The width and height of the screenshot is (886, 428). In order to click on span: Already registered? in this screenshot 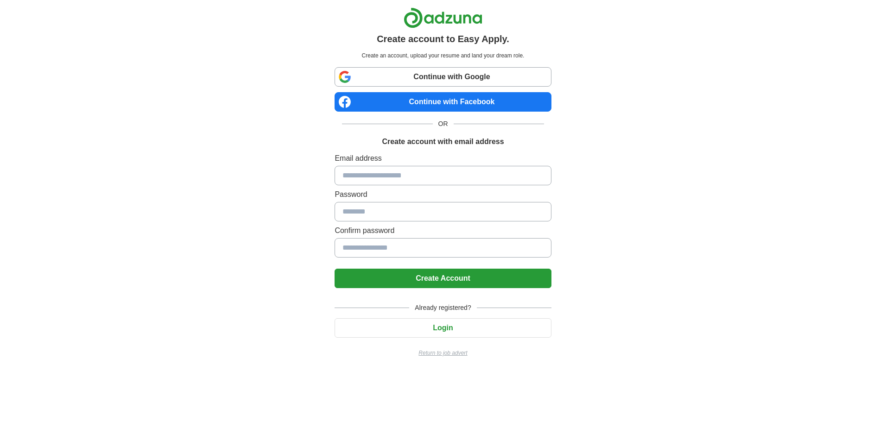, I will do `click(443, 308)`.